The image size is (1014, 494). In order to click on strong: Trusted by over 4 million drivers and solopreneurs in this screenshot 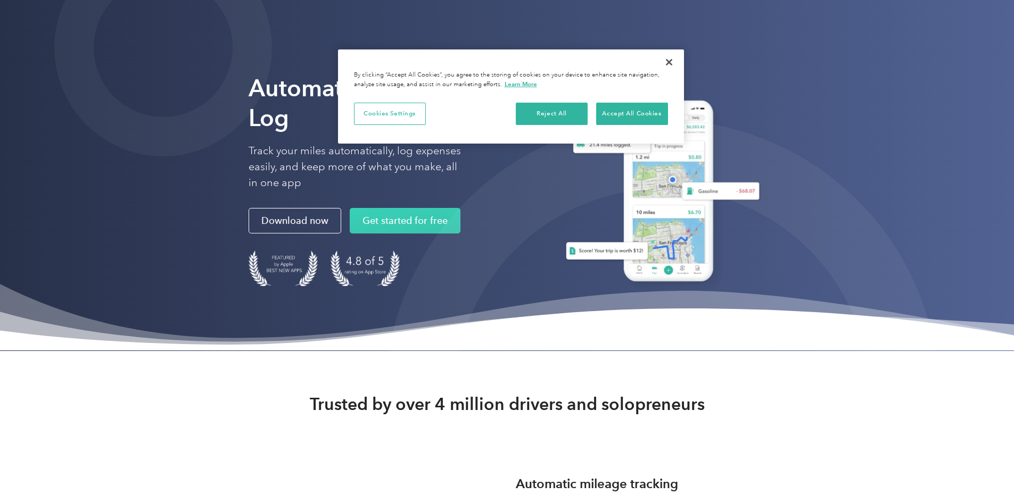, I will do `click(507, 404)`.